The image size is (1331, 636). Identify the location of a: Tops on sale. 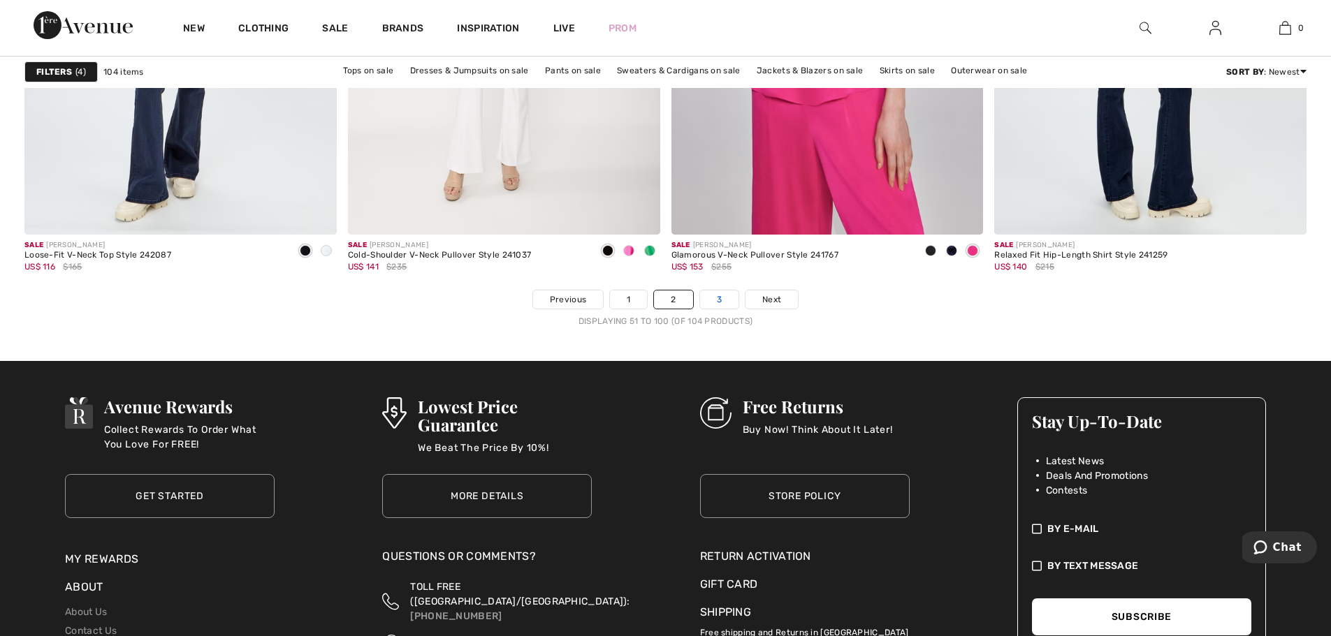
(368, 71).